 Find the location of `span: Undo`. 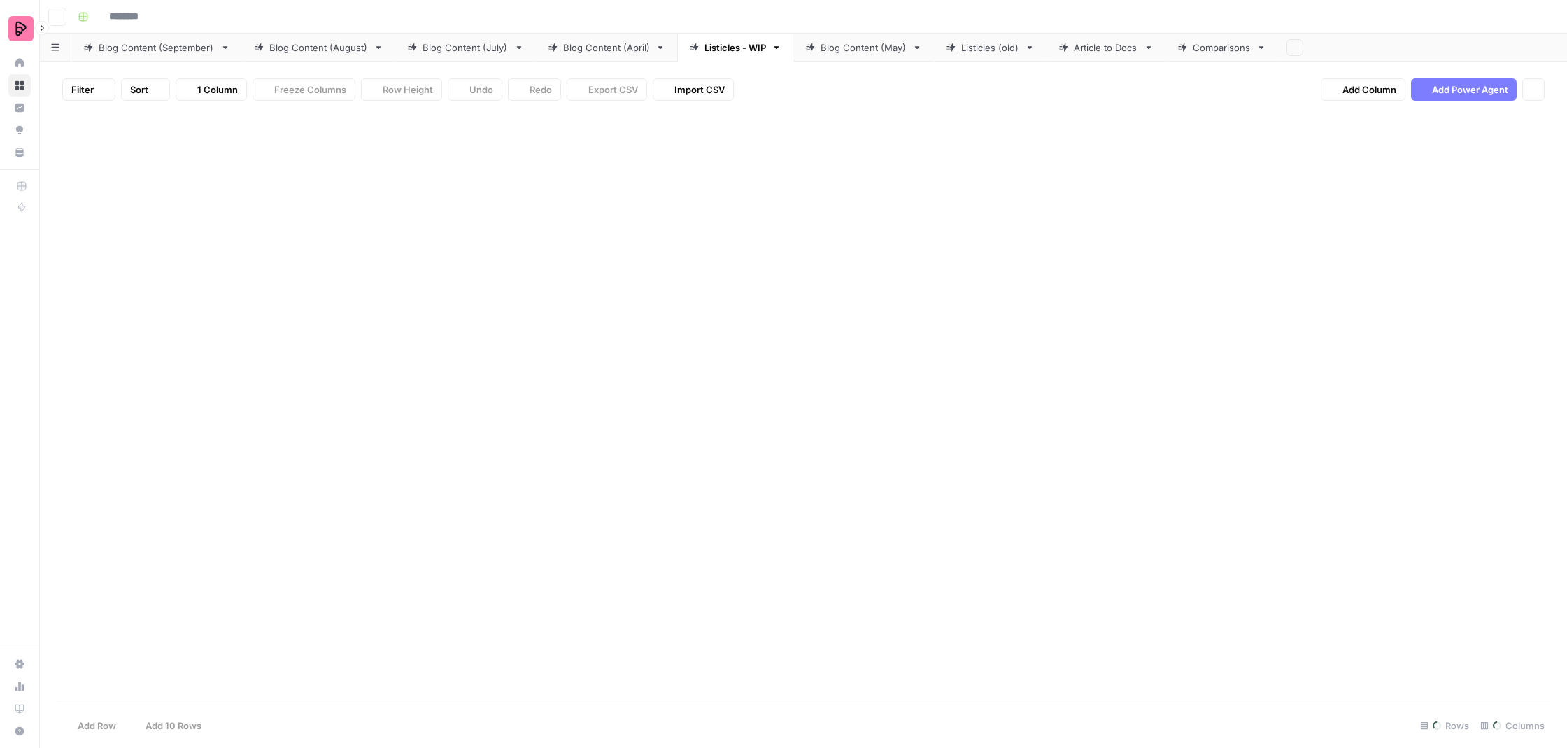

span: Undo is located at coordinates (481, 90).